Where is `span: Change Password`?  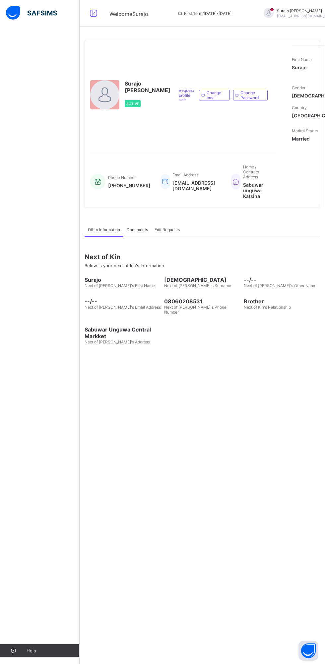
span: Change Password is located at coordinates (251, 95).